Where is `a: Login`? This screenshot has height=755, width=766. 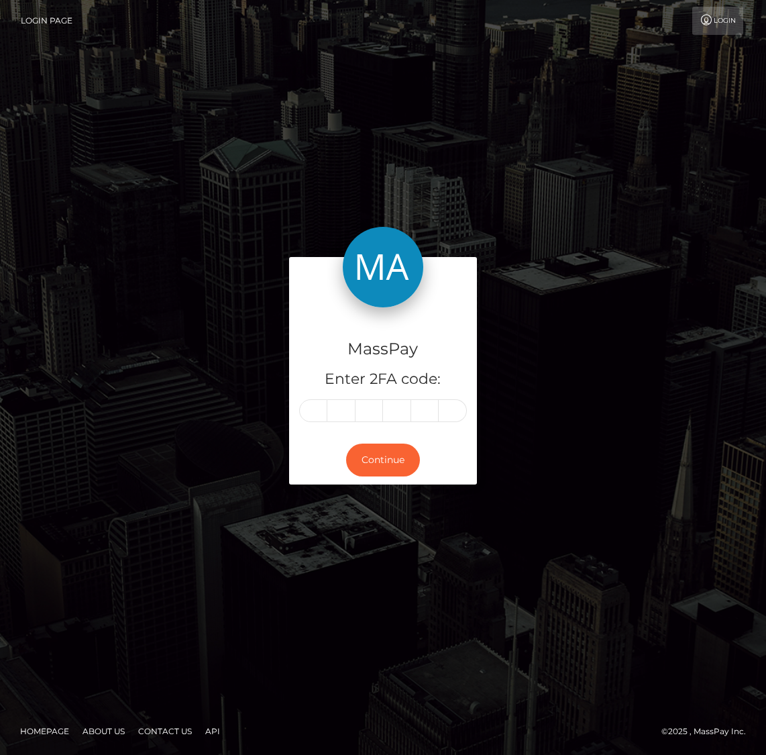 a: Login is located at coordinates (718, 21).